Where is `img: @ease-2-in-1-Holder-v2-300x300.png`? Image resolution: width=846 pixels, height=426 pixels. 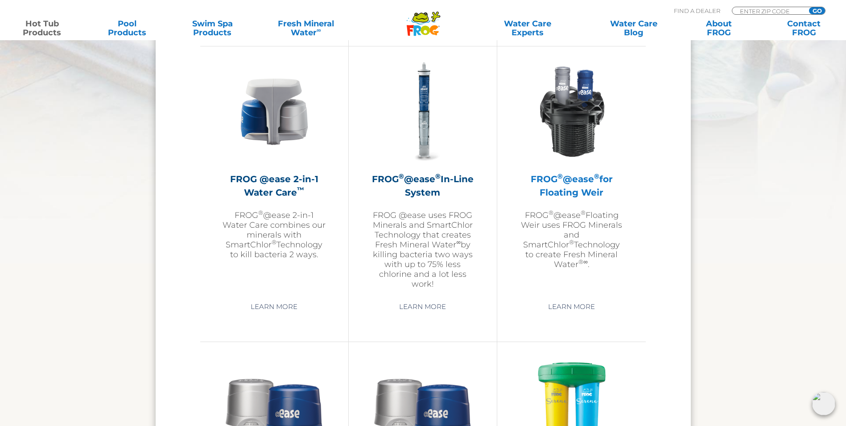 img: @ease-2-in-1-Holder-v2-300x300.png is located at coordinates (274, 112).